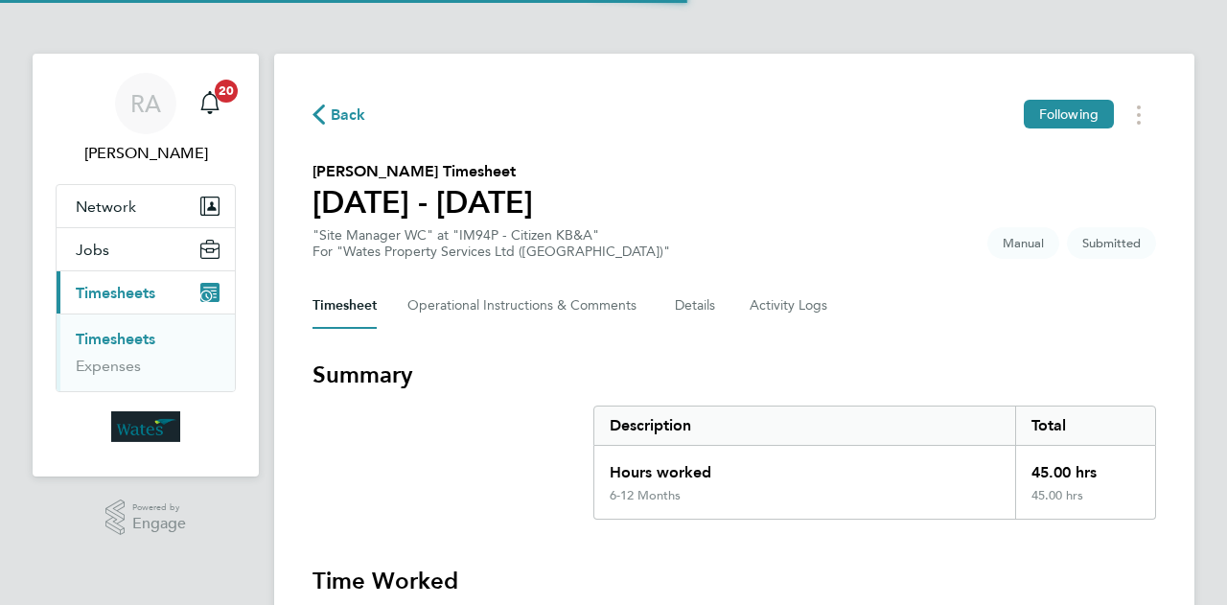 This screenshot has height=605, width=1227. What do you see at coordinates (146, 265) in the screenshot?
I see `nav: Main navigation` at bounding box center [146, 265].